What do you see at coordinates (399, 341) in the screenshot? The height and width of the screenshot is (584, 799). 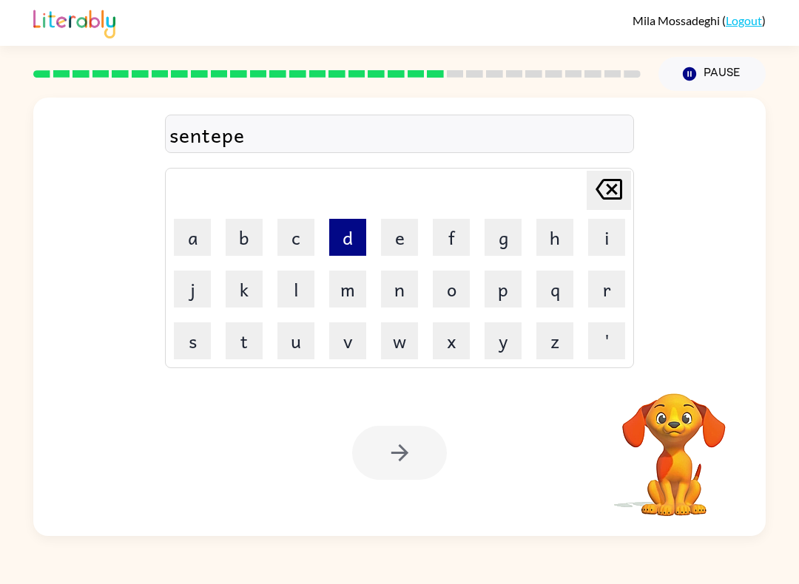 I see `button: w` at bounding box center [399, 341].